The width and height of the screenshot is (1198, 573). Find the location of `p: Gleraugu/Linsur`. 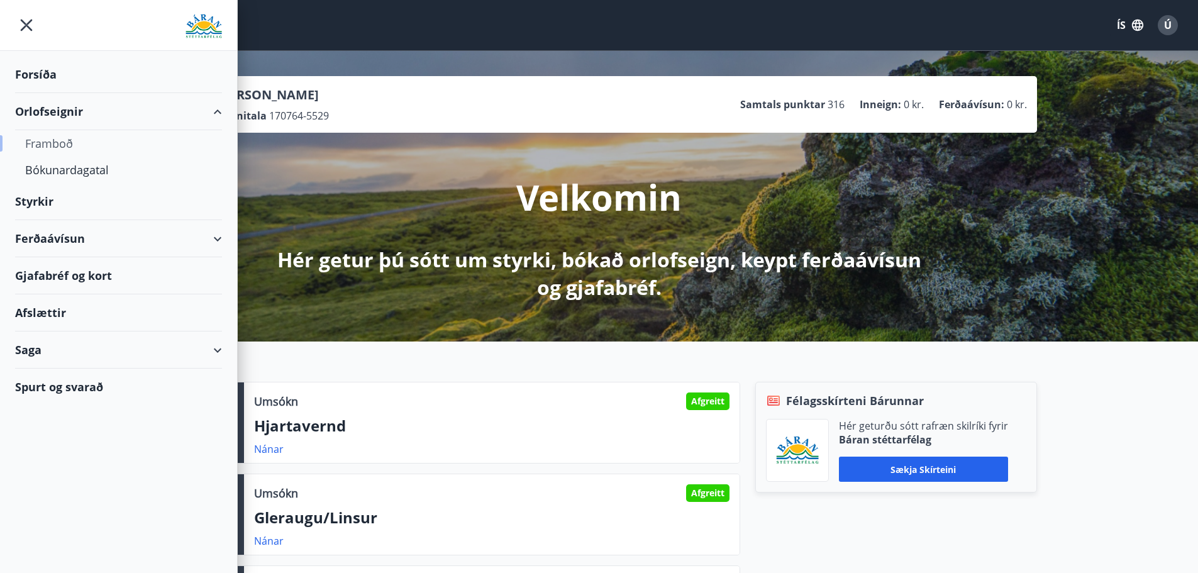

p: Gleraugu/Linsur is located at coordinates (492, 517).